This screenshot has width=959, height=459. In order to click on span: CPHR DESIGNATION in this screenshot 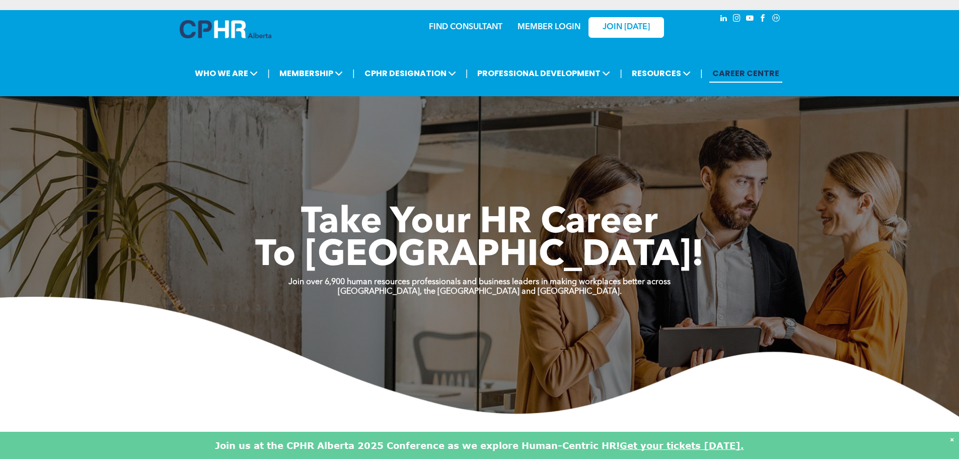, I will do `click(410, 73)`.